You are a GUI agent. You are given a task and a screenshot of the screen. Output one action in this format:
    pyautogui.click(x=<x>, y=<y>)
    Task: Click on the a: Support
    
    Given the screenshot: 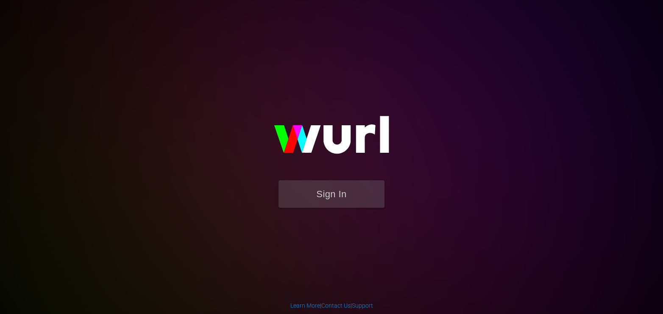 What is the action you would take?
    pyautogui.click(x=362, y=306)
    